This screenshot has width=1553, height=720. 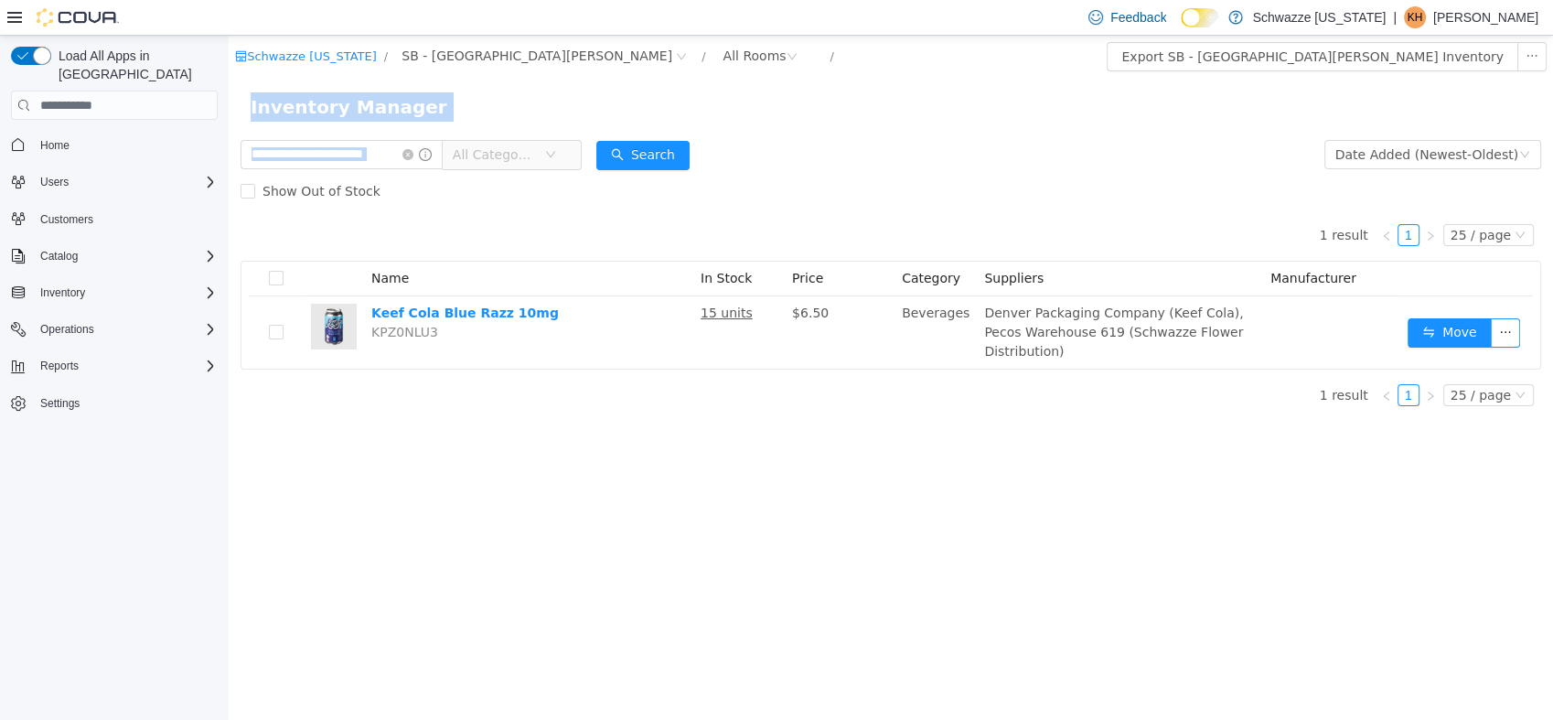 I want to click on span: Manufacturer, so click(x=1084, y=242).